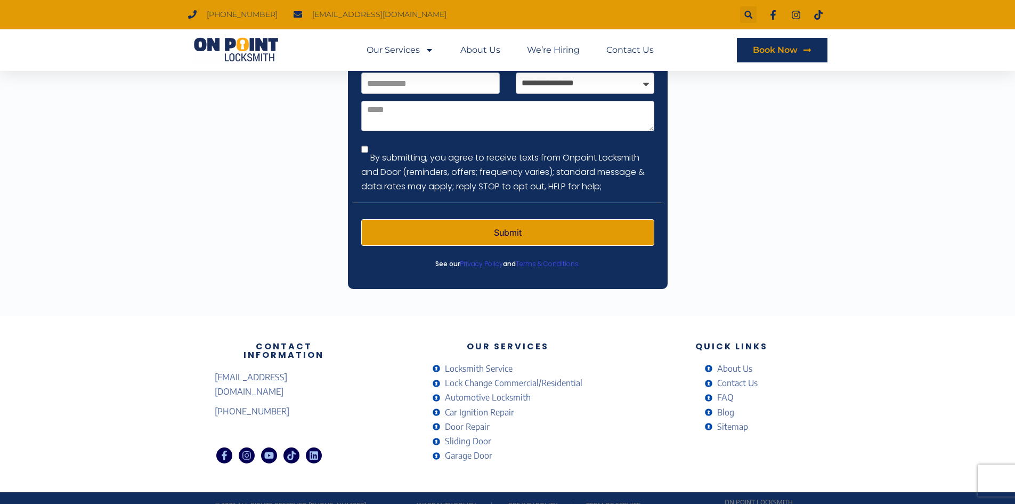  What do you see at coordinates (548, 263) in the screenshot?
I see `a: Terms & Conditions.` at bounding box center [548, 263].